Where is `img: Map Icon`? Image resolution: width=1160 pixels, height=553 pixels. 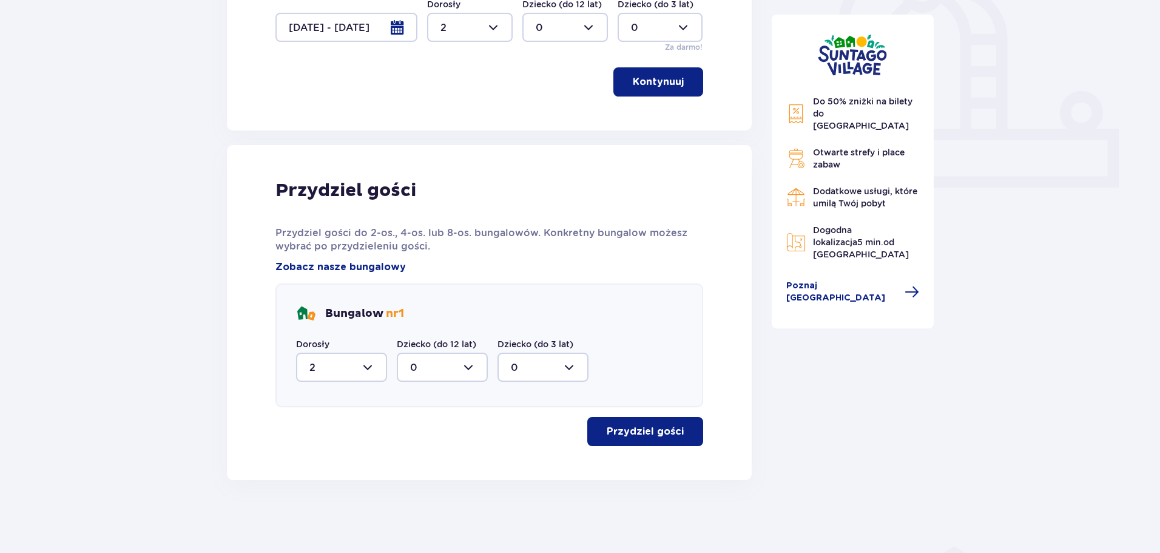
img: Map Icon is located at coordinates (796, 242).